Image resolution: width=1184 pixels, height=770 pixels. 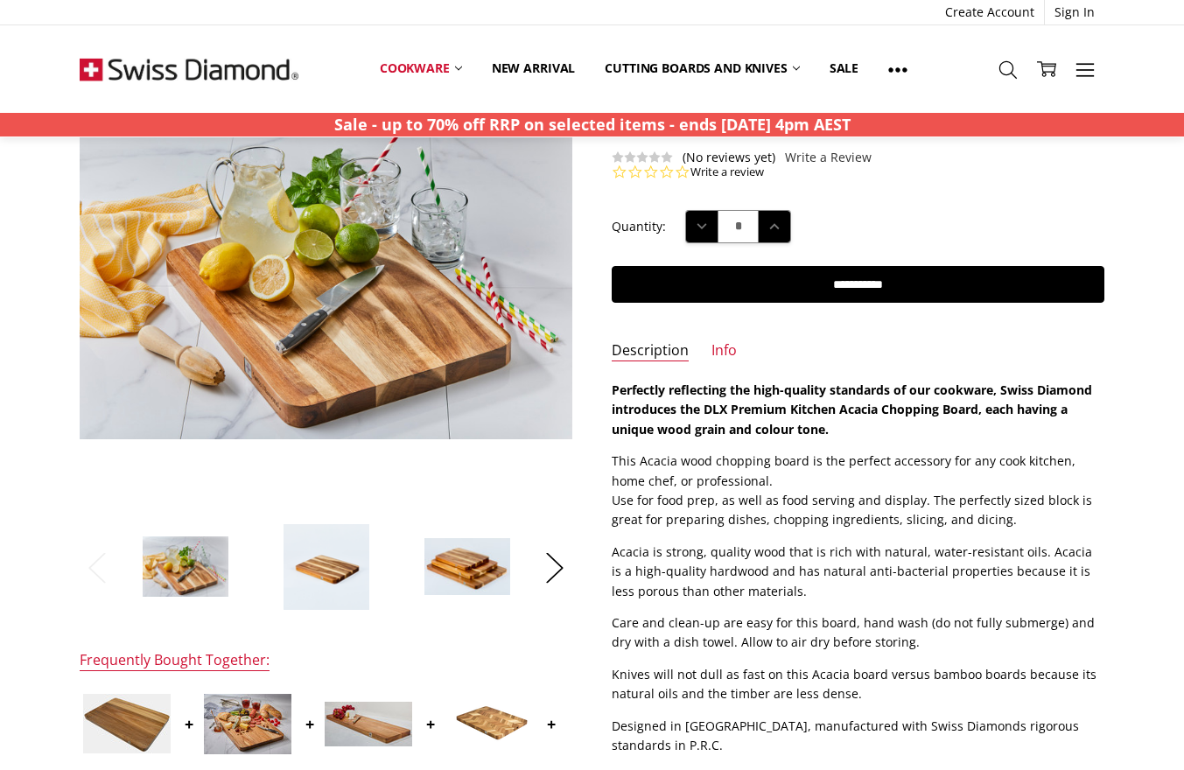 What do you see at coordinates (368, 723) in the screenshot?
I see `img: SWISS DIAMOND DLX LONG-GRAIN Acacia Serving Board 60x20x2.5cm` at bounding box center [368, 723].